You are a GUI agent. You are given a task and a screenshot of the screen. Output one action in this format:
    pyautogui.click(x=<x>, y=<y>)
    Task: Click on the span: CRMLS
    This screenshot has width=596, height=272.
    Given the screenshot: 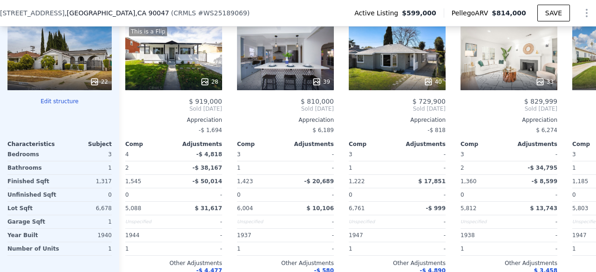 What is the action you would take?
    pyautogui.click(x=185, y=13)
    